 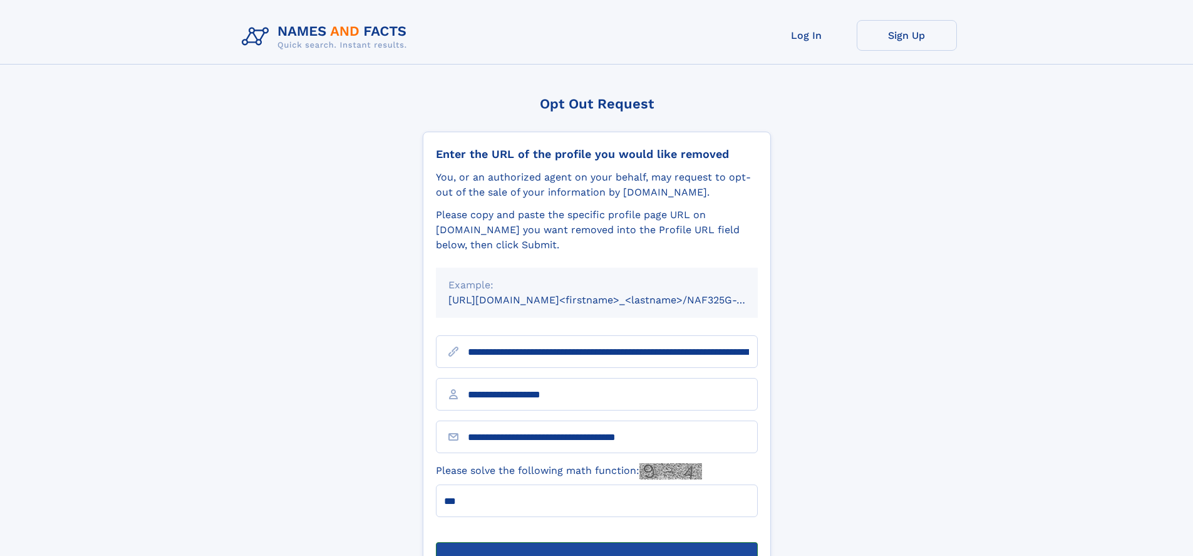 What do you see at coordinates (907, 35) in the screenshot?
I see `a: Sign Up` at bounding box center [907, 35].